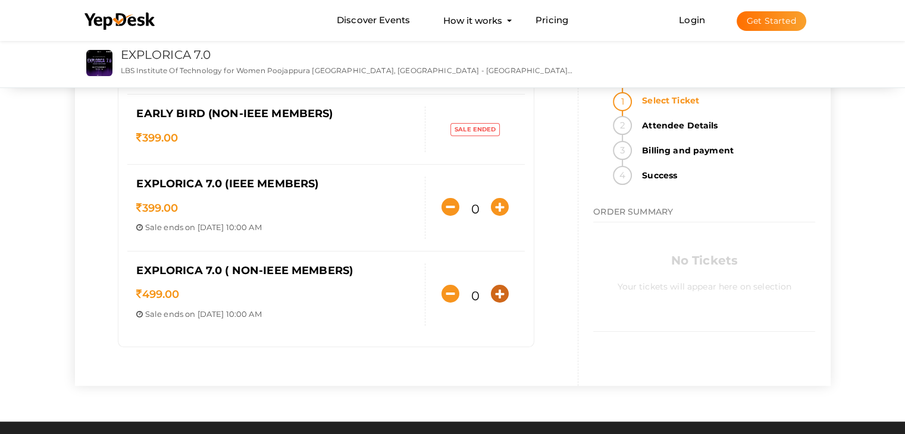 This screenshot has height=434, width=905. I want to click on label: ended, so click(475, 130).